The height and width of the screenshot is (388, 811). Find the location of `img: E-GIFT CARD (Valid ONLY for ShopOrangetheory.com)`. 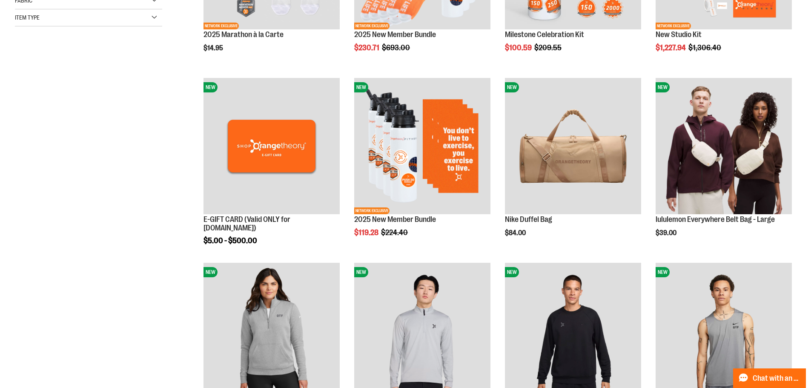

img: E-GIFT CARD (Valid ONLY for ShopOrangetheory.com) is located at coordinates (272, 146).